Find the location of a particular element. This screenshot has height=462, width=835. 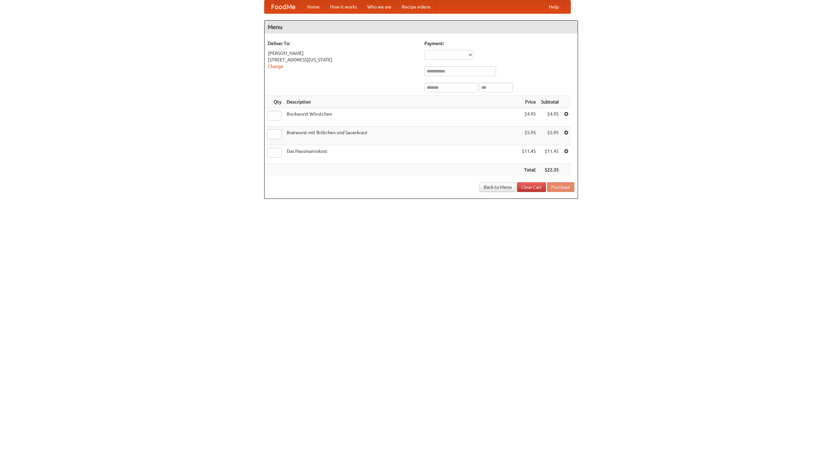

a: Change is located at coordinates (276, 66).